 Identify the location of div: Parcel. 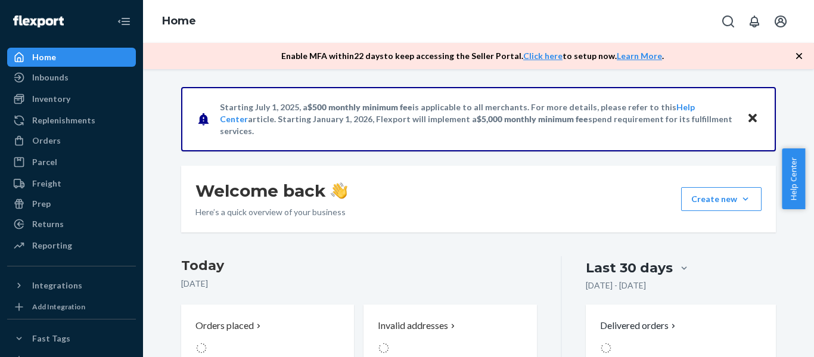
(45, 162).